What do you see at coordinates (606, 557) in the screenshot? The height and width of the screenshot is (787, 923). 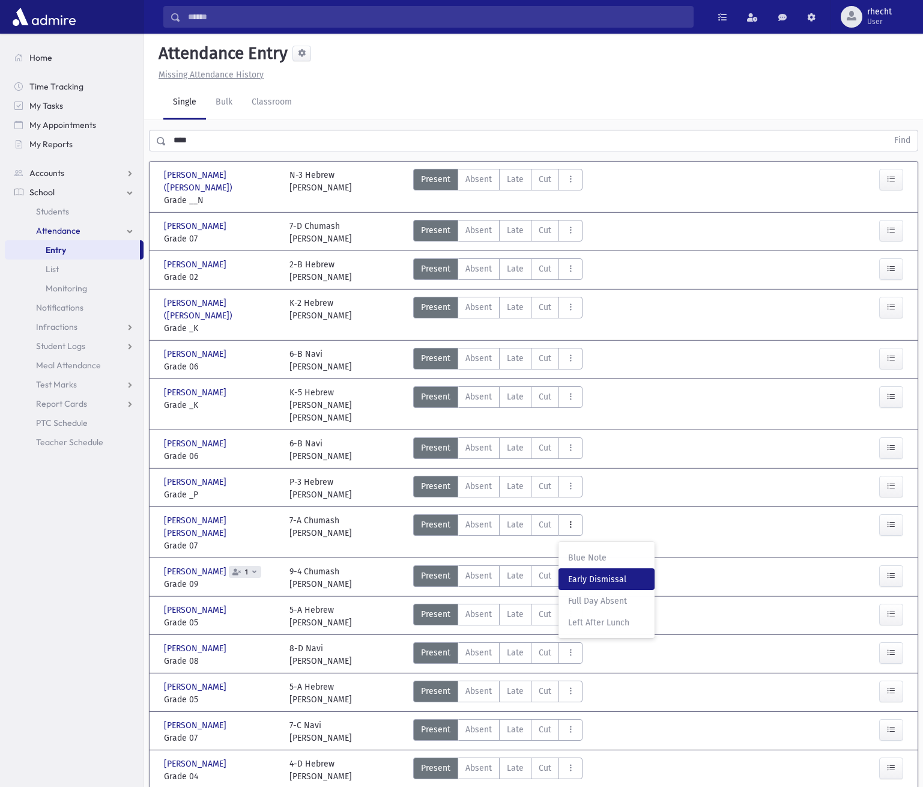 I see `span: Blue Note` at bounding box center [606, 557].